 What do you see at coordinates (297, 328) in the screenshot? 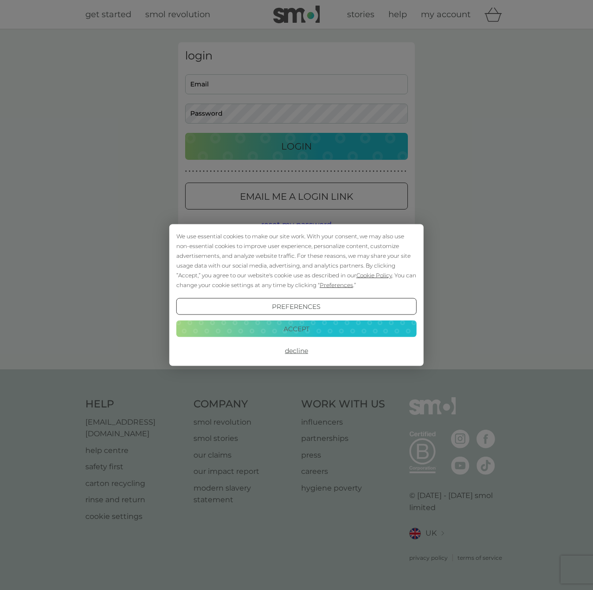
I see `button: Accept` at bounding box center [297, 328].